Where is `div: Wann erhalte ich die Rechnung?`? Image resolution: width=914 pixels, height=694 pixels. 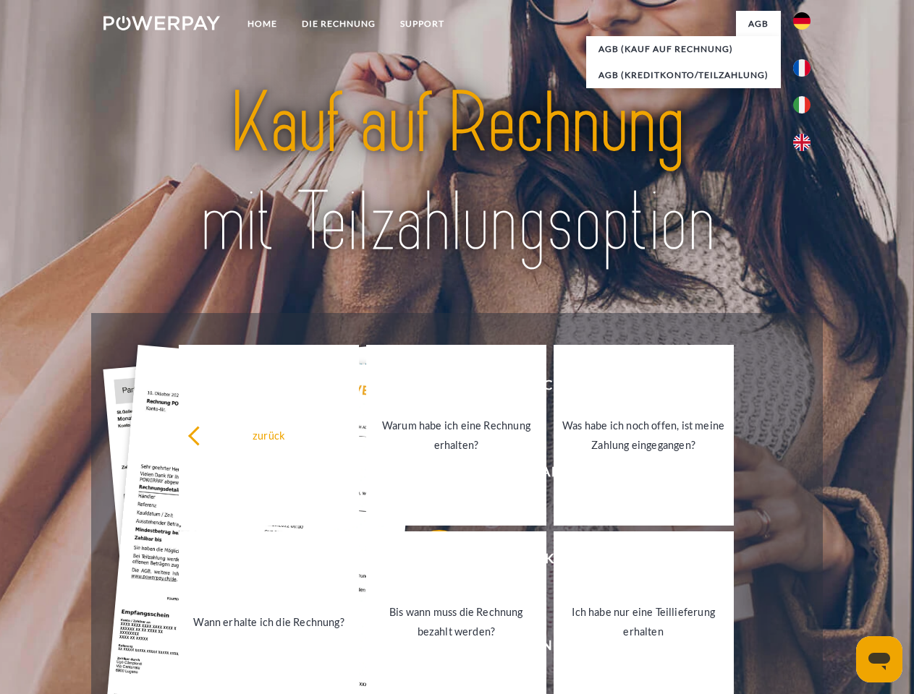
div: Wann erhalte ich die Rechnung? is located at coordinates (268, 621).